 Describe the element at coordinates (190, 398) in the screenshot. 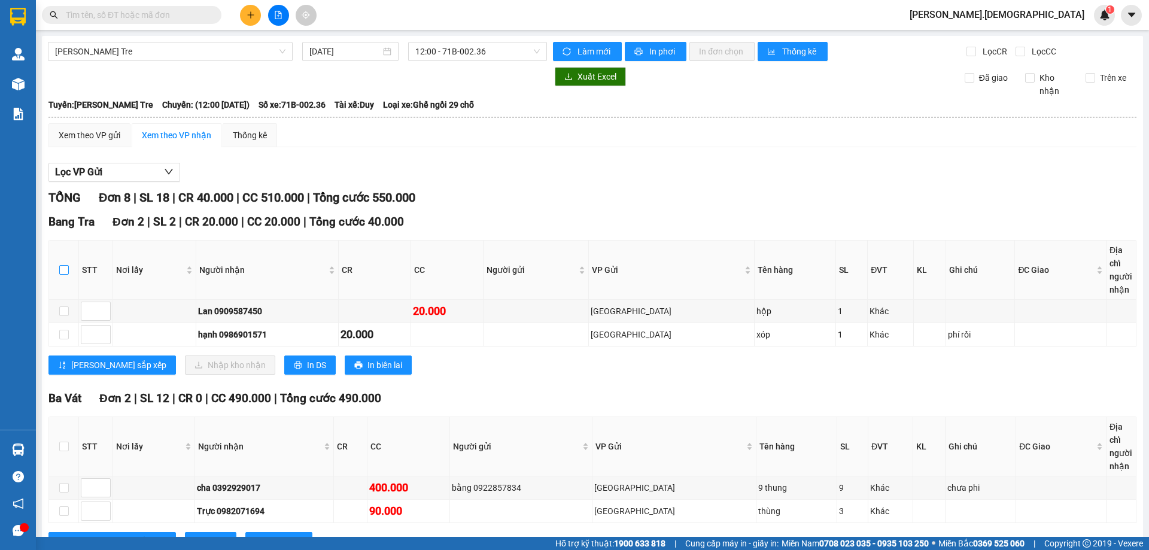

I see `span: CR 0` at that location.